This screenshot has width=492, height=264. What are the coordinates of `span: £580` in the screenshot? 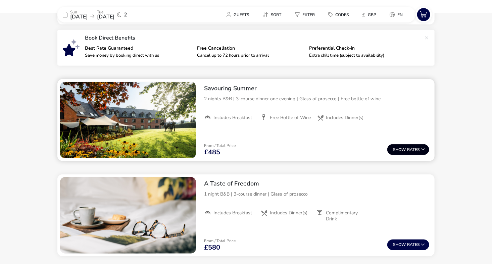 It's located at (212, 248).